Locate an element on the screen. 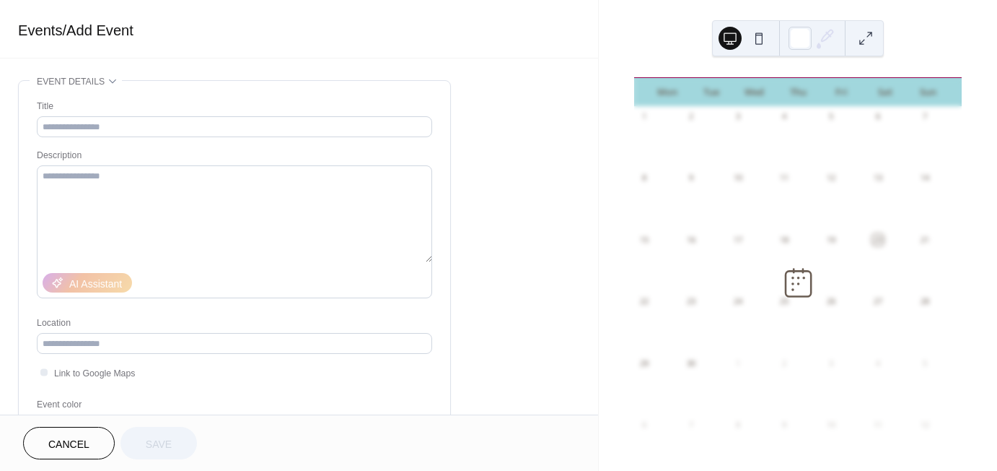  div: 13 is located at coordinates (878, 178).